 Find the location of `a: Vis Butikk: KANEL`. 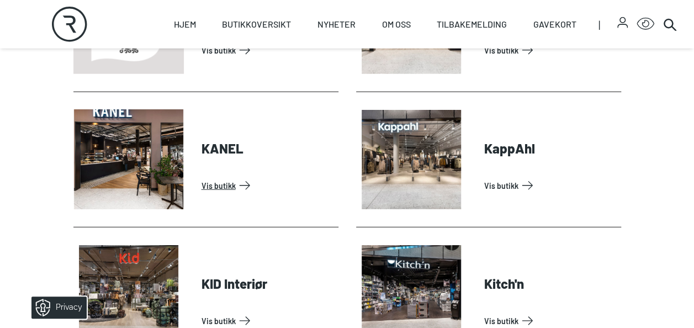

a: Vis Butikk: KANEL is located at coordinates (268, 186).